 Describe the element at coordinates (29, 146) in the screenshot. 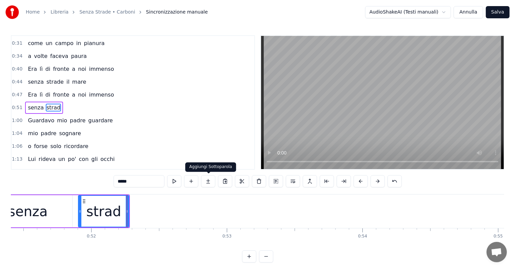

I see `span: o` at that location.